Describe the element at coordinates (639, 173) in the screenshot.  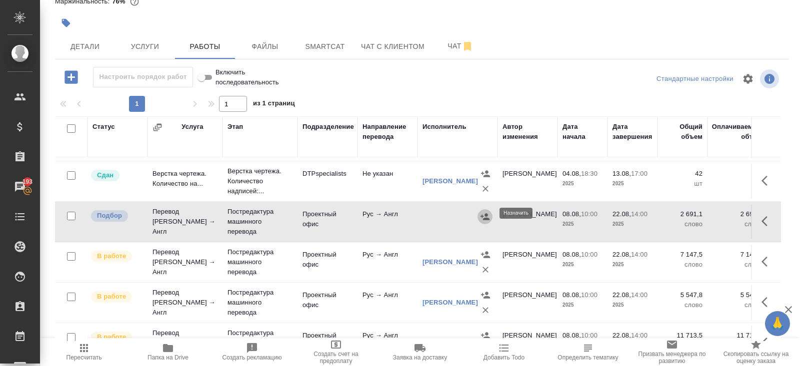
I see `p: 17:00` at that location.